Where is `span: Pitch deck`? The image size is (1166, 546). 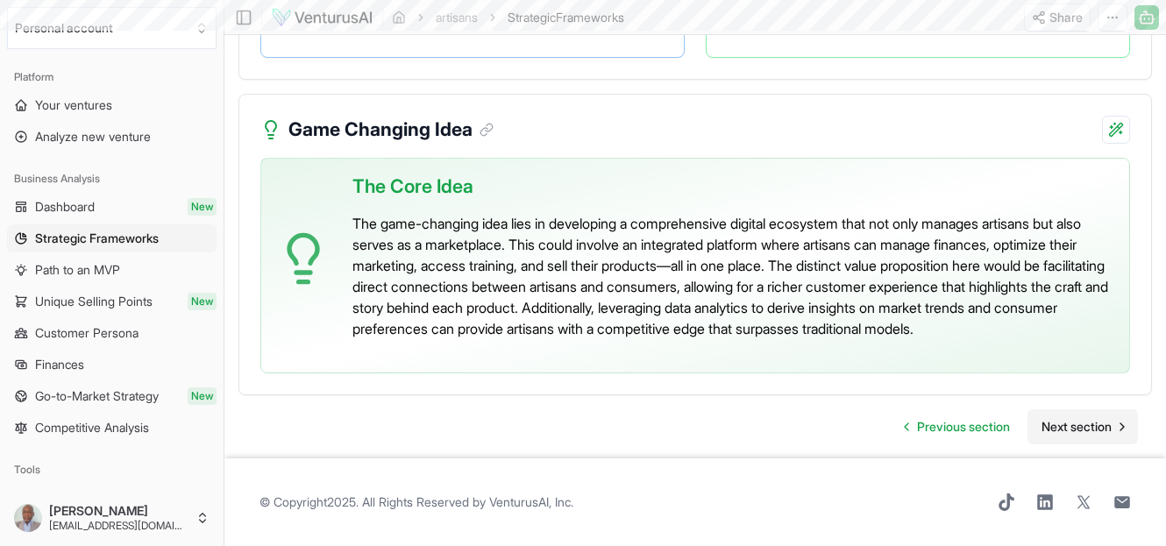 span: Pitch deck is located at coordinates (63, 498).